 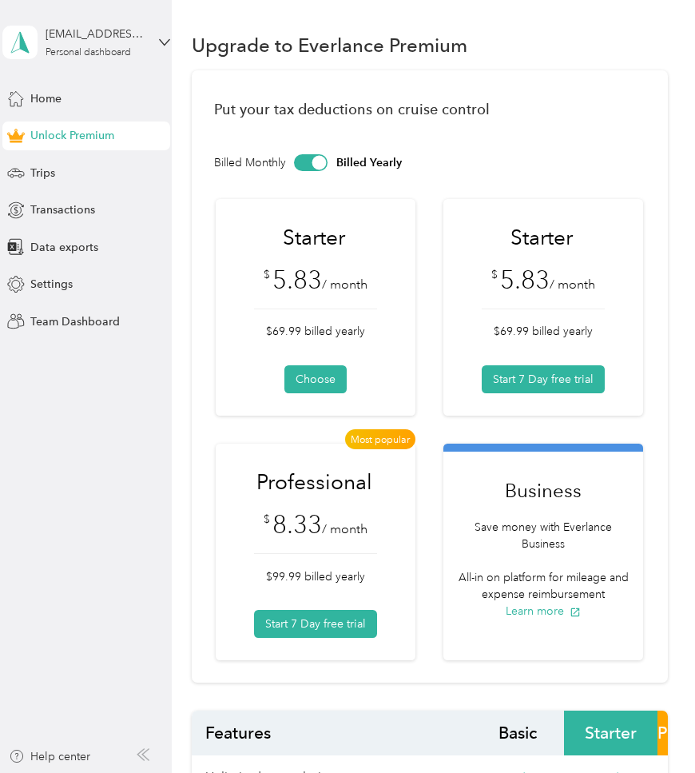 I want to click on p: Billed Yearly, so click(x=369, y=162).